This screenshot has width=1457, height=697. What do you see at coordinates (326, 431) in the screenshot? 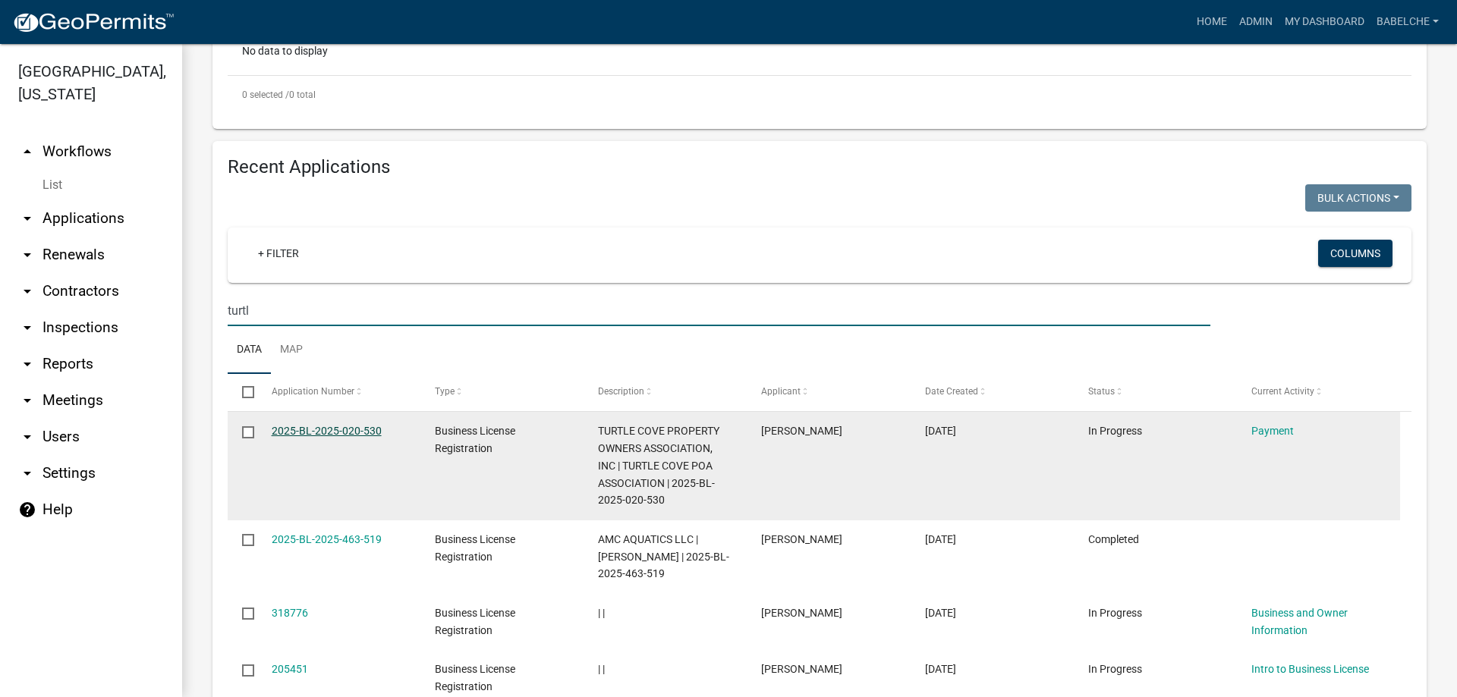
I see `a: 2025-BL-2025-020-530` at bounding box center [326, 431].